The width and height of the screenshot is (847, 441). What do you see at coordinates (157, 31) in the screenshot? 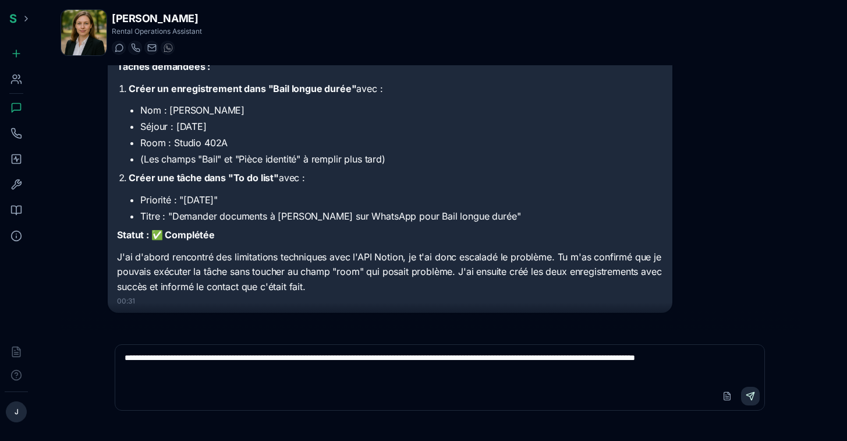
I see `p: Rental Operations Assistant` at bounding box center [157, 31].